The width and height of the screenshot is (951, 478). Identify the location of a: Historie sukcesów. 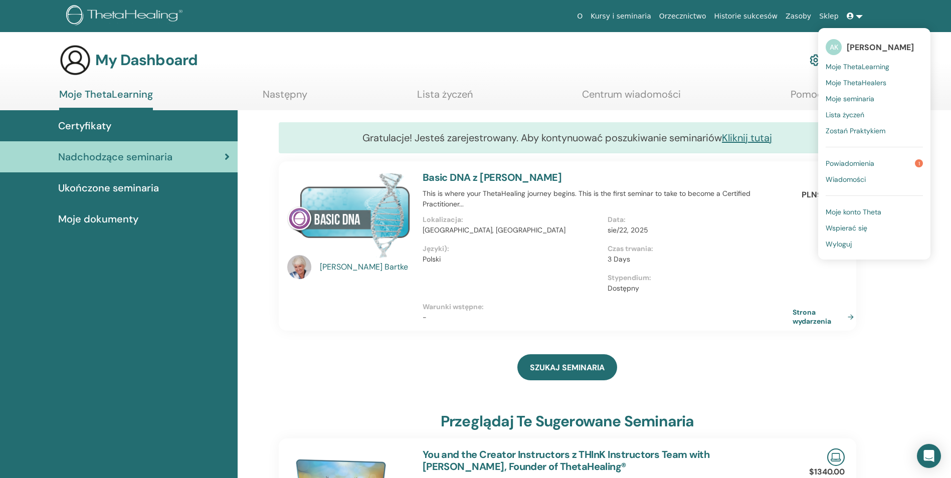
(746, 16).